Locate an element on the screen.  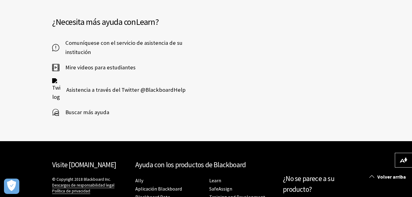
a: Buscar más ayuda is located at coordinates (81, 112).